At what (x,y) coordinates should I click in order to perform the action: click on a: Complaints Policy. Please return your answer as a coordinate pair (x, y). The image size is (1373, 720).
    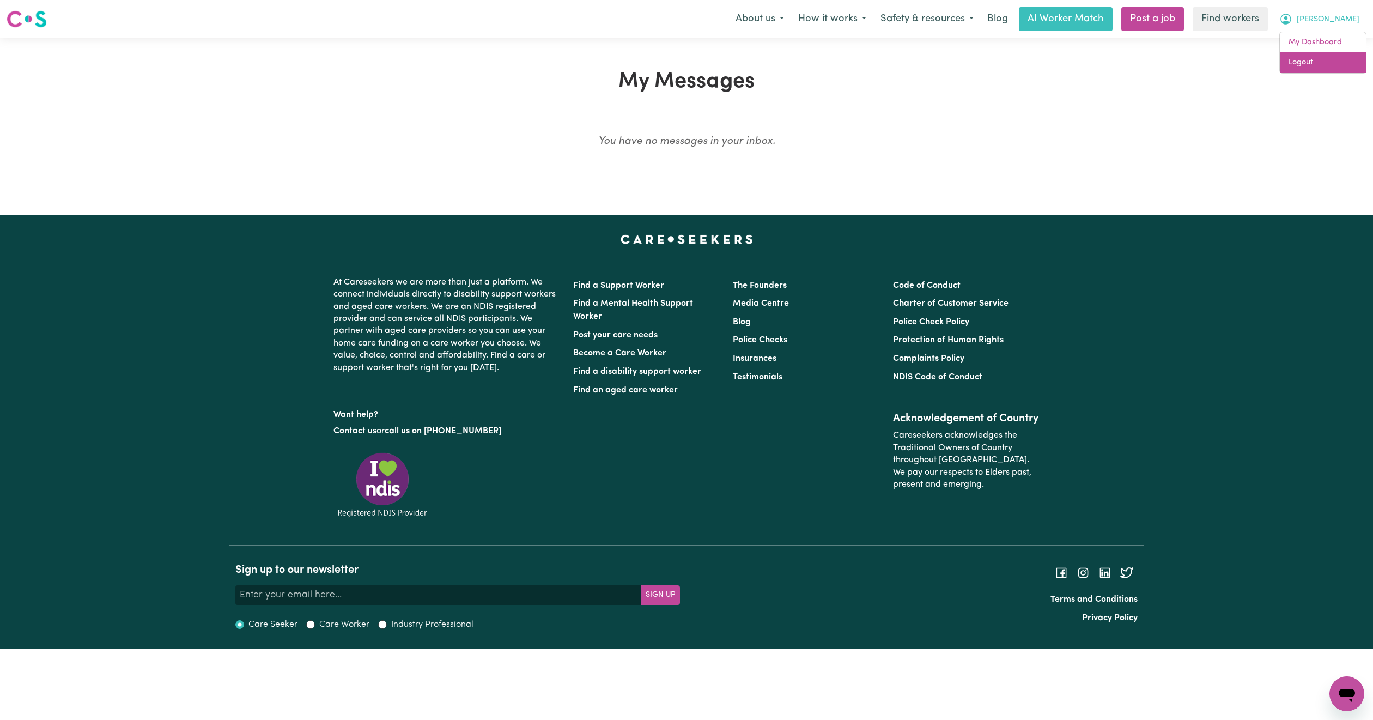
    Looking at the image, I should click on (928, 358).